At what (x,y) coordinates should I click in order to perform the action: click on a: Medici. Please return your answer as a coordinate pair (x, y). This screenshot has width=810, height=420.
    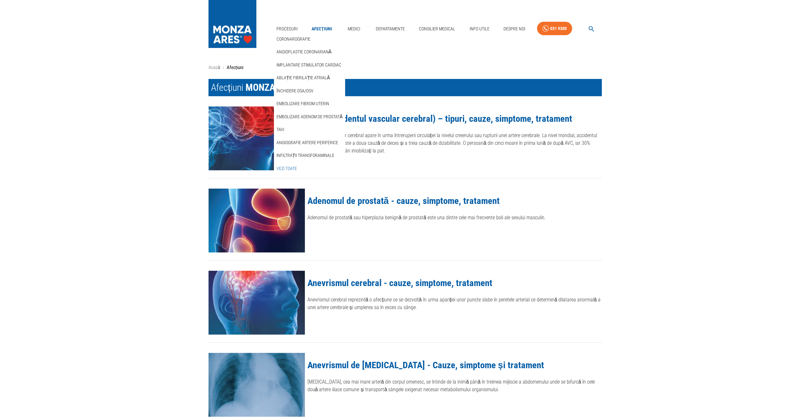
    Looking at the image, I should click on (354, 29).